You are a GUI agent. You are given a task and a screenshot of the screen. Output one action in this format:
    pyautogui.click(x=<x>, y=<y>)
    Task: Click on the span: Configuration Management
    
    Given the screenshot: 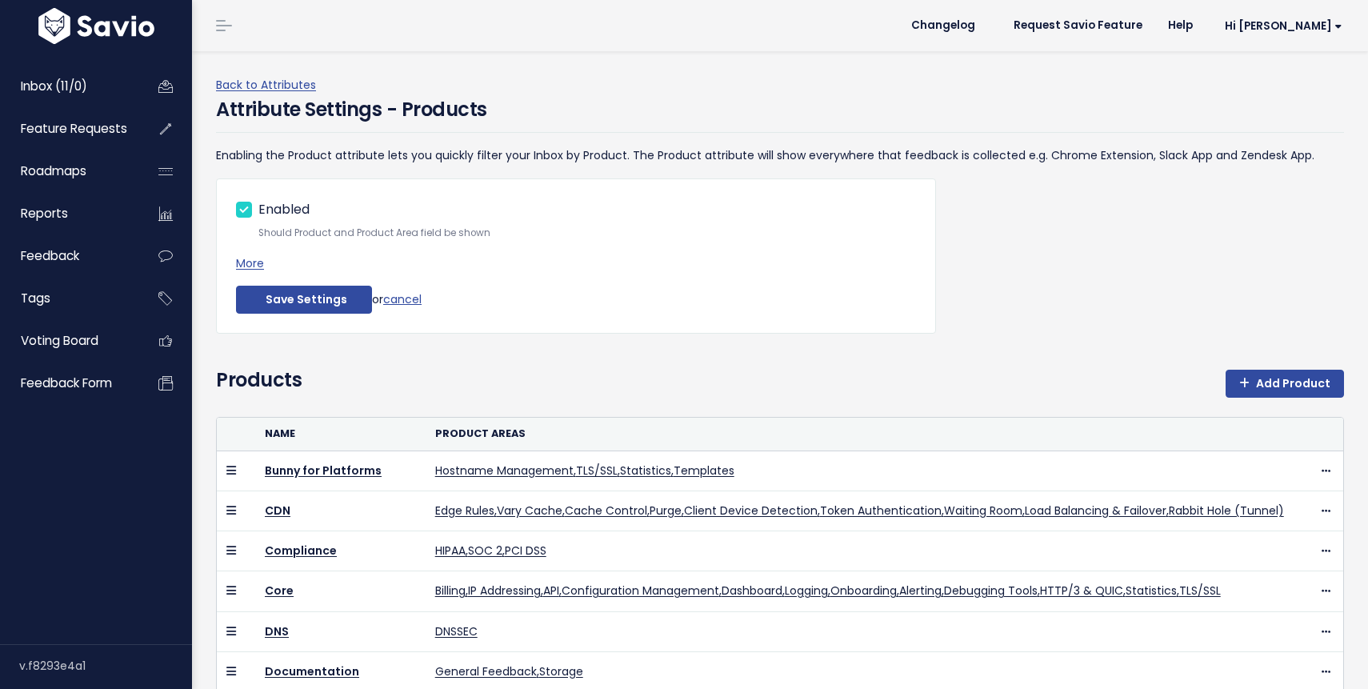 What is the action you would take?
    pyautogui.click(x=640, y=590)
    